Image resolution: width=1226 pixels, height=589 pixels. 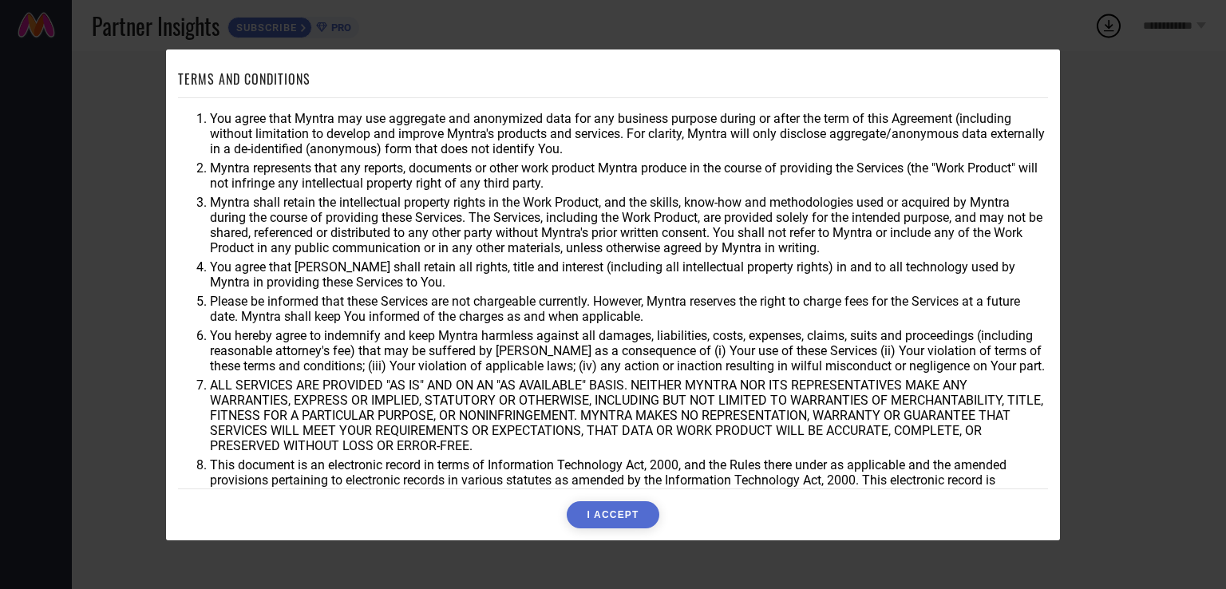 What do you see at coordinates (629, 309) in the screenshot?
I see `li: Please be informed that these Services are not chargeable currently. However, Myntra reserves the...` at bounding box center [629, 309].